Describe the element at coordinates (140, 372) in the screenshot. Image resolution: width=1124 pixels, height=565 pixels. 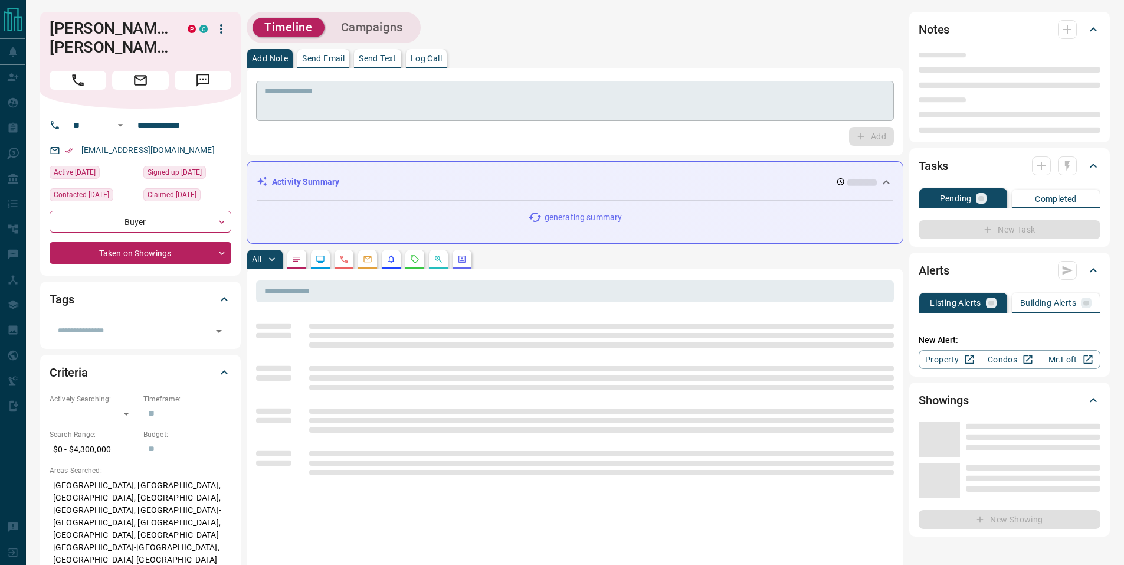
I see `div: Criteria` at that location.